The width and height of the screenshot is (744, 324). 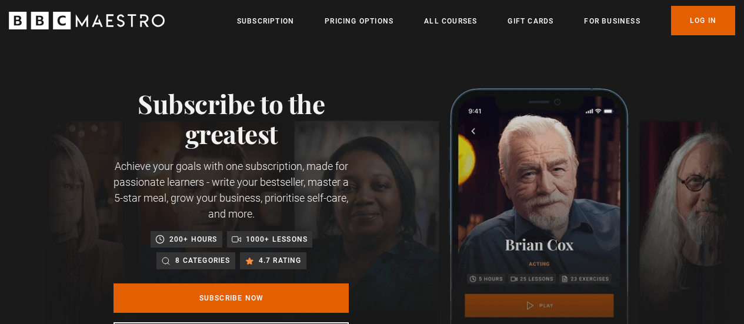 I want to click on a: BBC Maestro, so click(x=86, y=21).